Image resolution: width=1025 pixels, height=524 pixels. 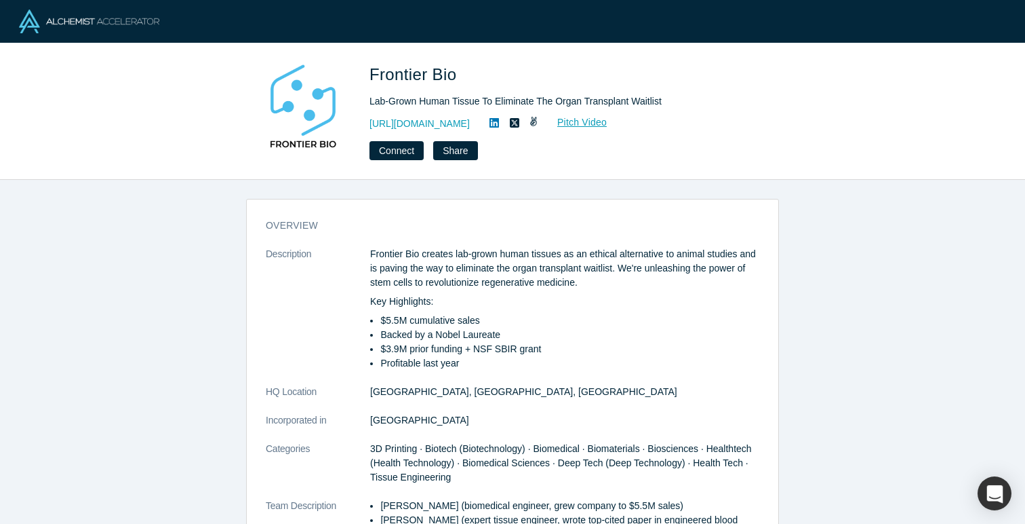 What do you see at coordinates (570, 334) in the screenshot?
I see `li: Backed by a Nobel Laureate` at bounding box center [570, 334].